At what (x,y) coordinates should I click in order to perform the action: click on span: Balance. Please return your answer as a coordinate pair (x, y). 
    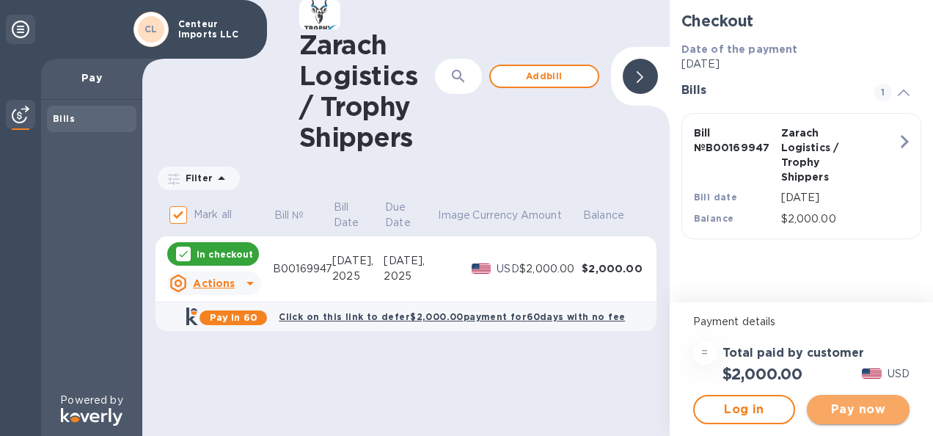
    Looking at the image, I should click on (614, 215).